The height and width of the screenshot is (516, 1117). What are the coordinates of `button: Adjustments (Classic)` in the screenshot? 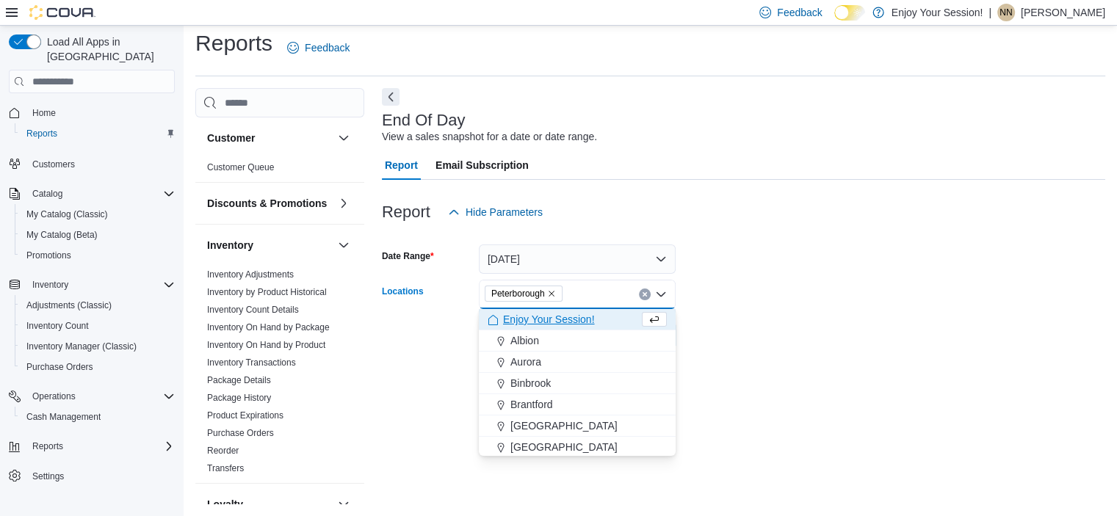 It's located at (98, 305).